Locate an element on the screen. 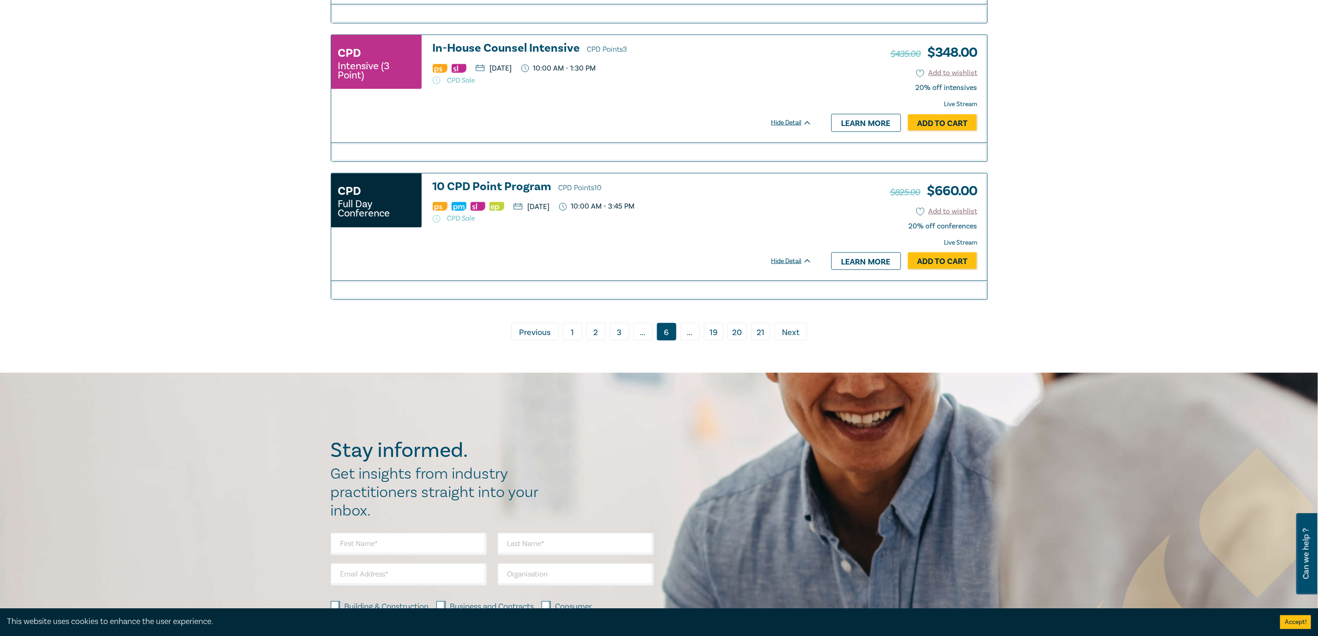 The image size is (1318, 636). a: Next is located at coordinates (791, 332).